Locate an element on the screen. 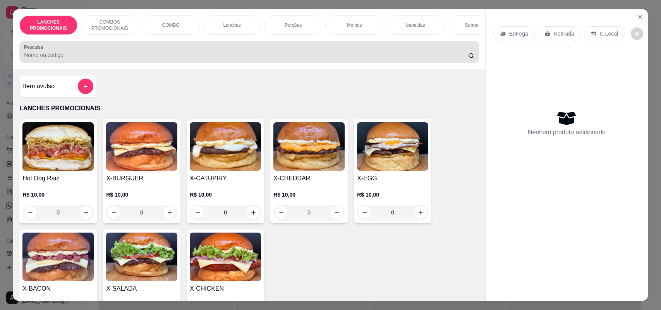 The width and height of the screenshot is (661, 310). h4: X-BACON is located at coordinates (58, 289).